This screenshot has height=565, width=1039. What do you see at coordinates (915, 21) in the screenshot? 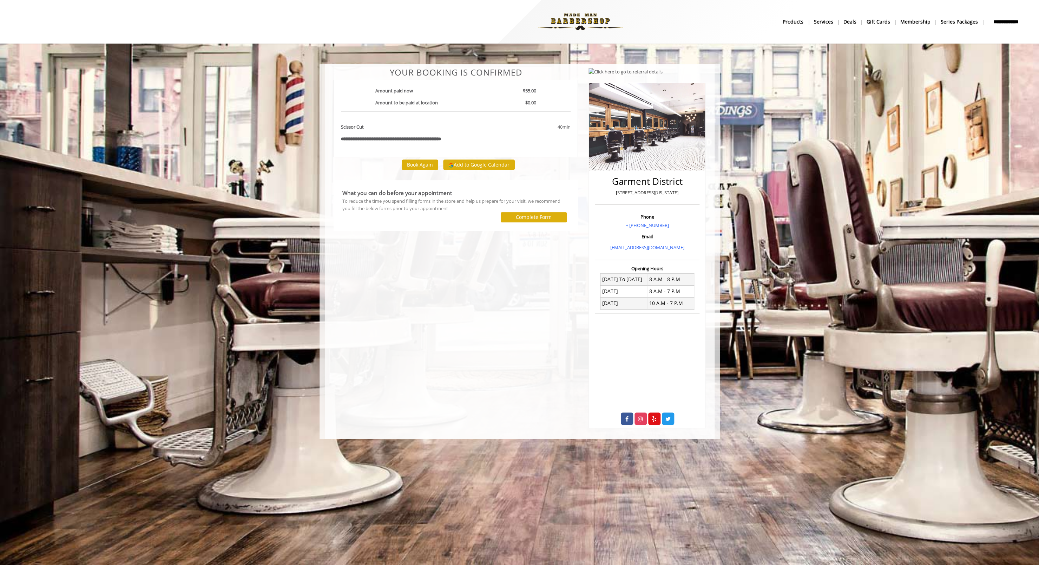
I see `a: MembershipMembership` at bounding box center [915, 21].